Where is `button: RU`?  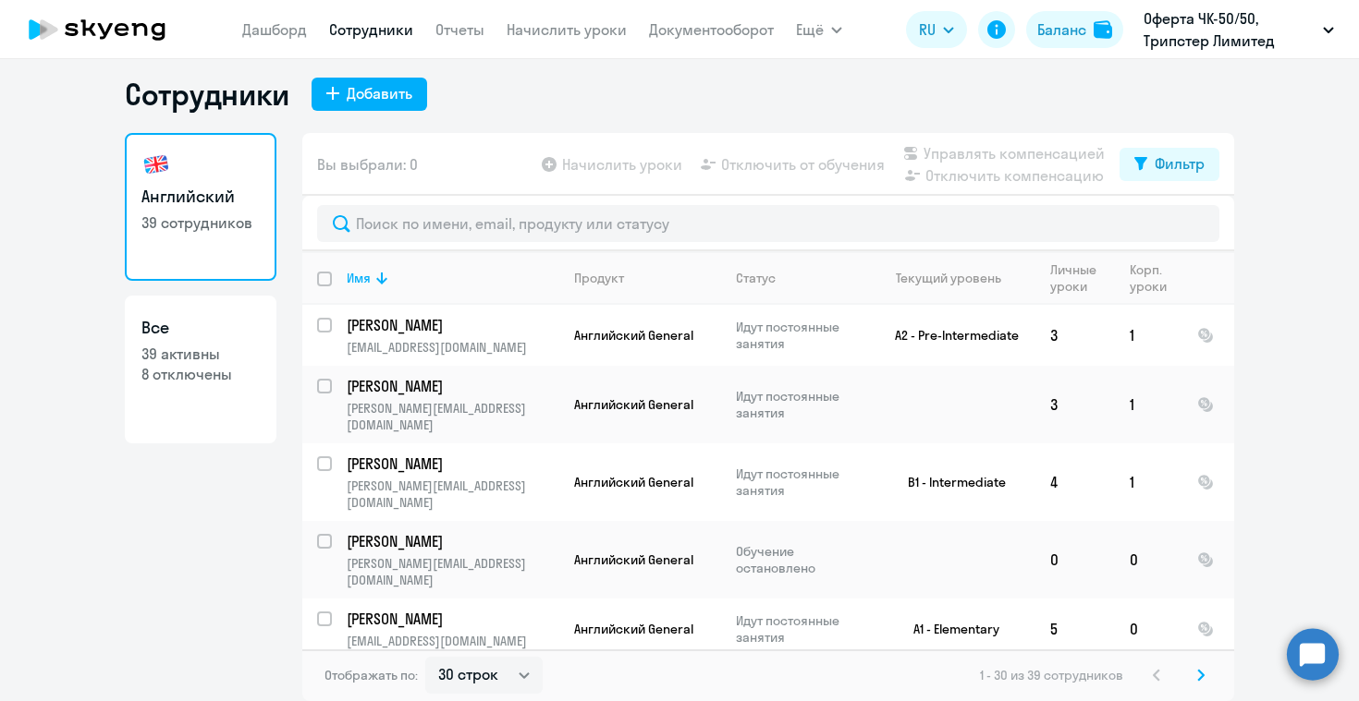 button: RU is located at coordinates (936, 30).